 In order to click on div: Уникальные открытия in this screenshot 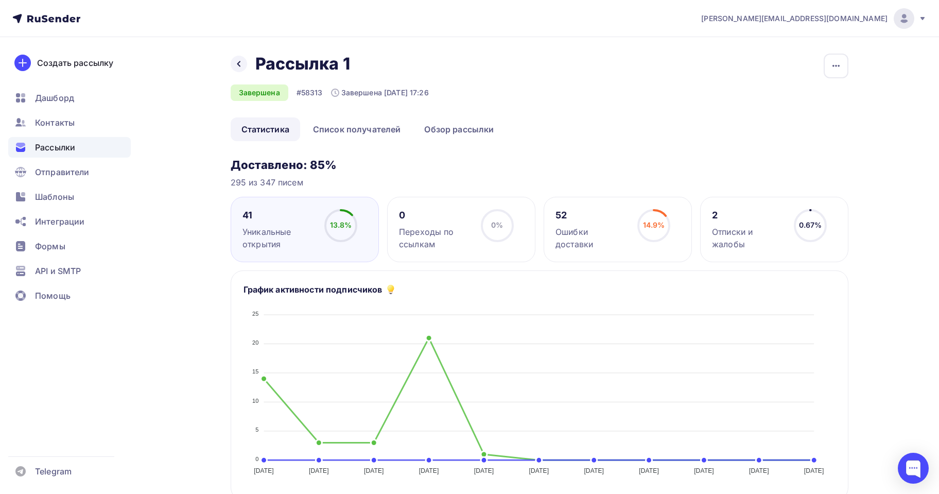, I will do `click(279, 238)`.